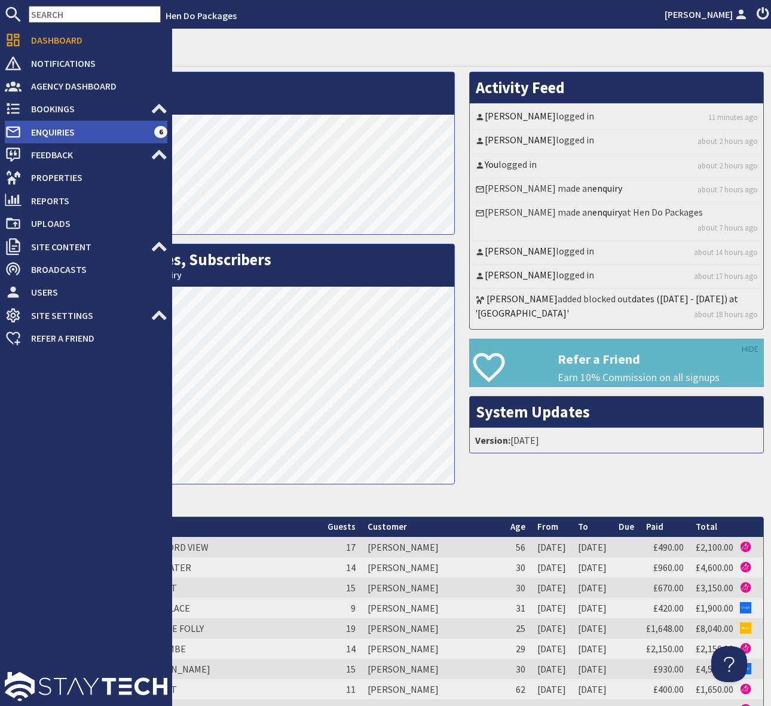 Image resolution: width=771 pixels, height=706 pixels. Describe the element at coordinates (86, 247) in the screenshot. I see `a: Site Content` at that location.